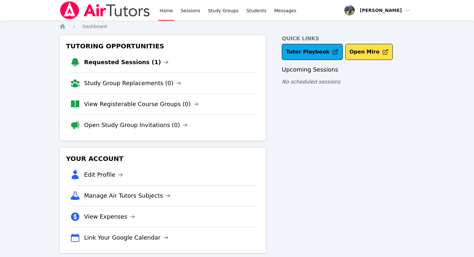 This screenshot has width=474, height=257. Describe the element at coordinates (136, 125) in the screenshot. I see `a: Open Study Group Invitations (0)` at that location.